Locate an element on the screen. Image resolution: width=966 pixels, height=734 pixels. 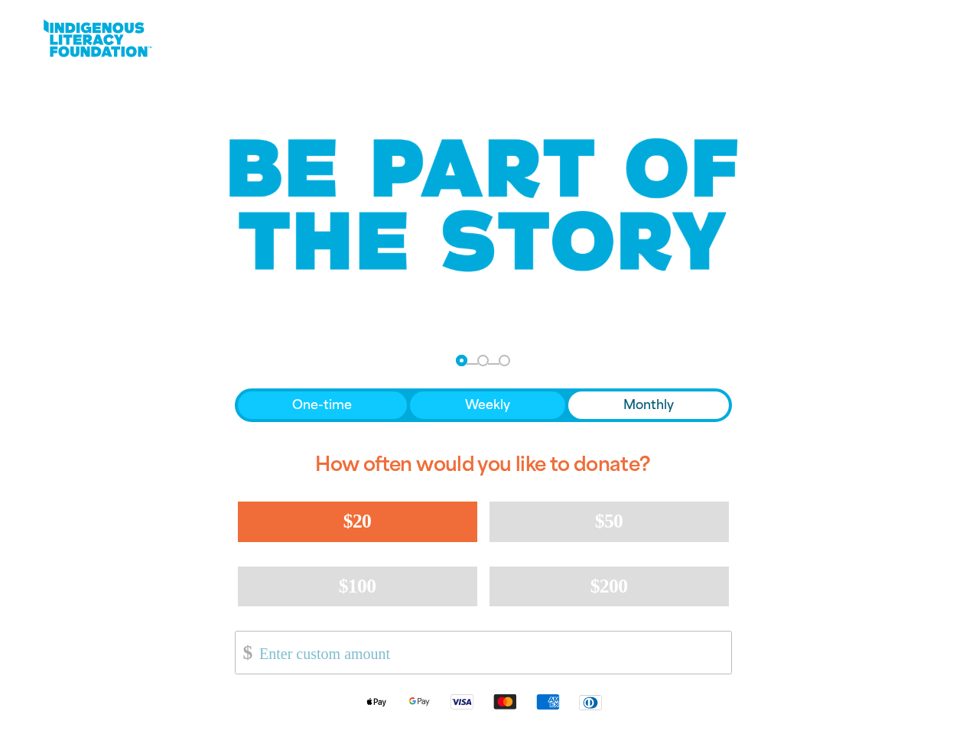
button: Navigate to step 2 of 3 to enter your details is located at coordinates (482, 360).